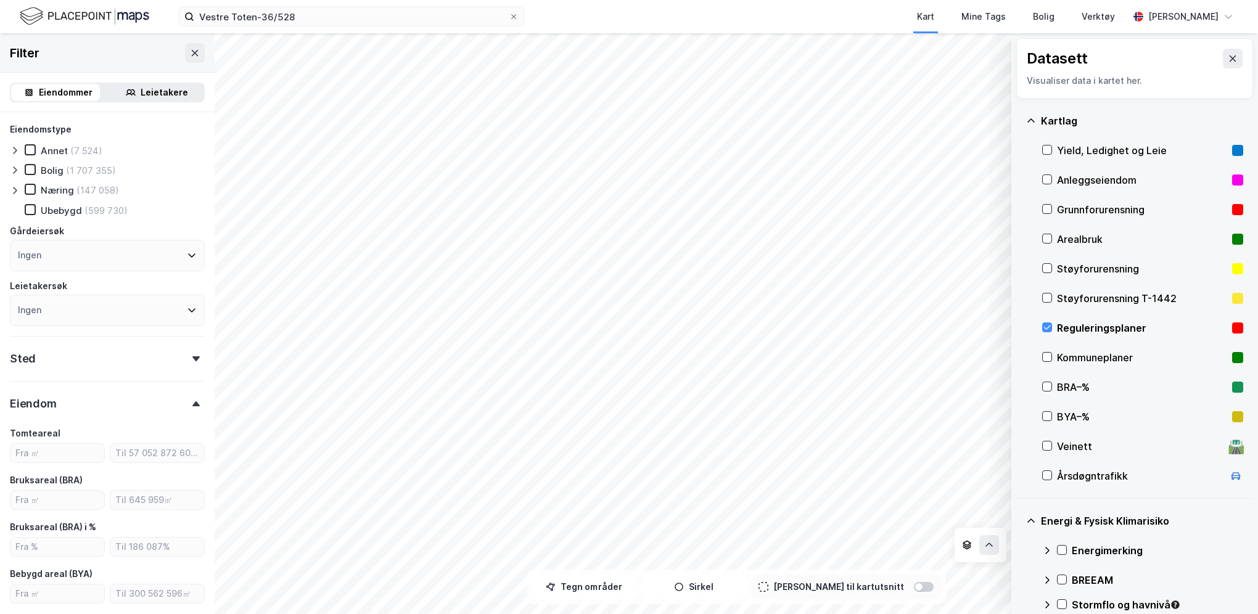 This screenshot has width=1258, height=614. Describe the element at coordinates (23, 359) in the screenshot. I see `div: Sted` at that location.